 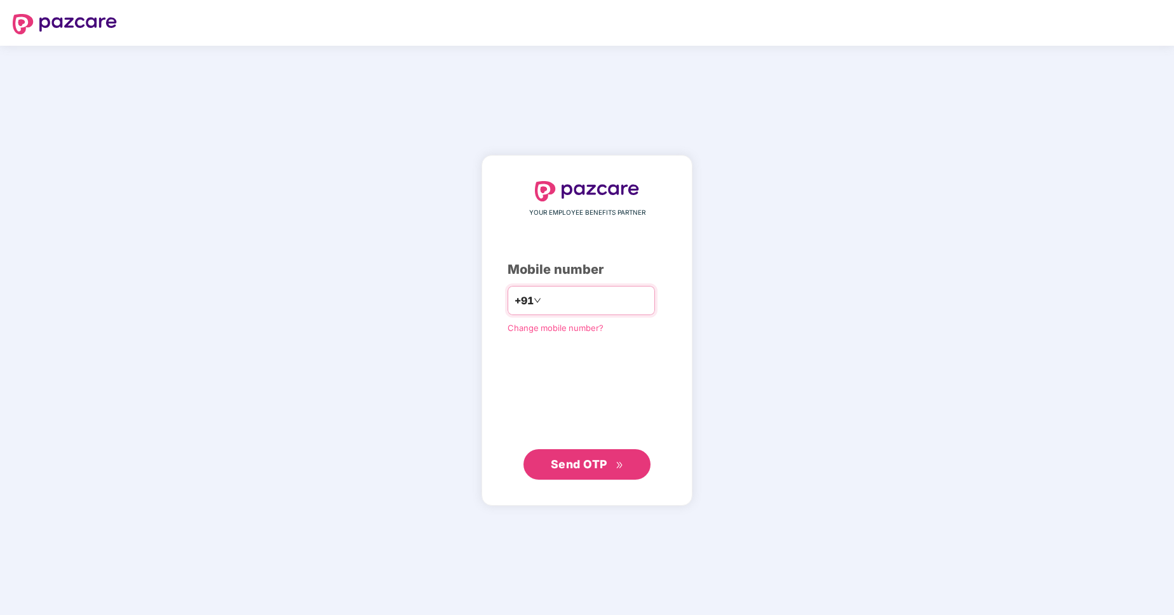 I want to click on span: +91, so click(x=524, y=300).